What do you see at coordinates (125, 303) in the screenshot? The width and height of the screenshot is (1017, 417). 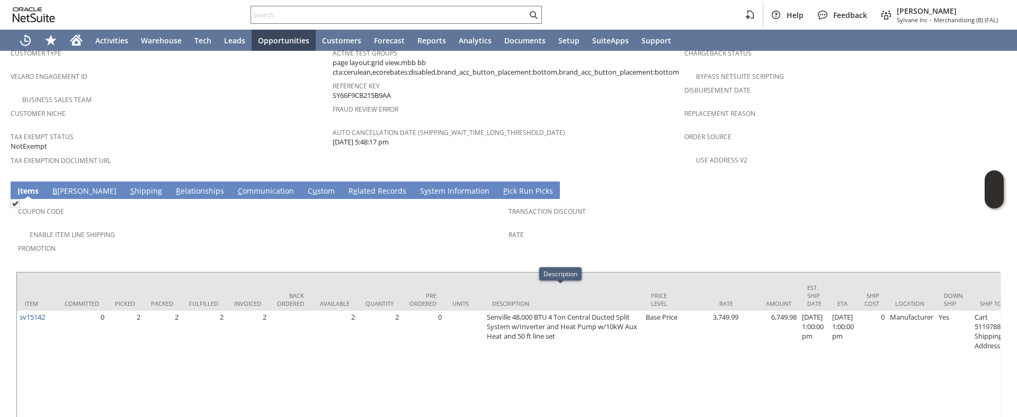 I see `div: Picked` at bounding box center [125, 303].